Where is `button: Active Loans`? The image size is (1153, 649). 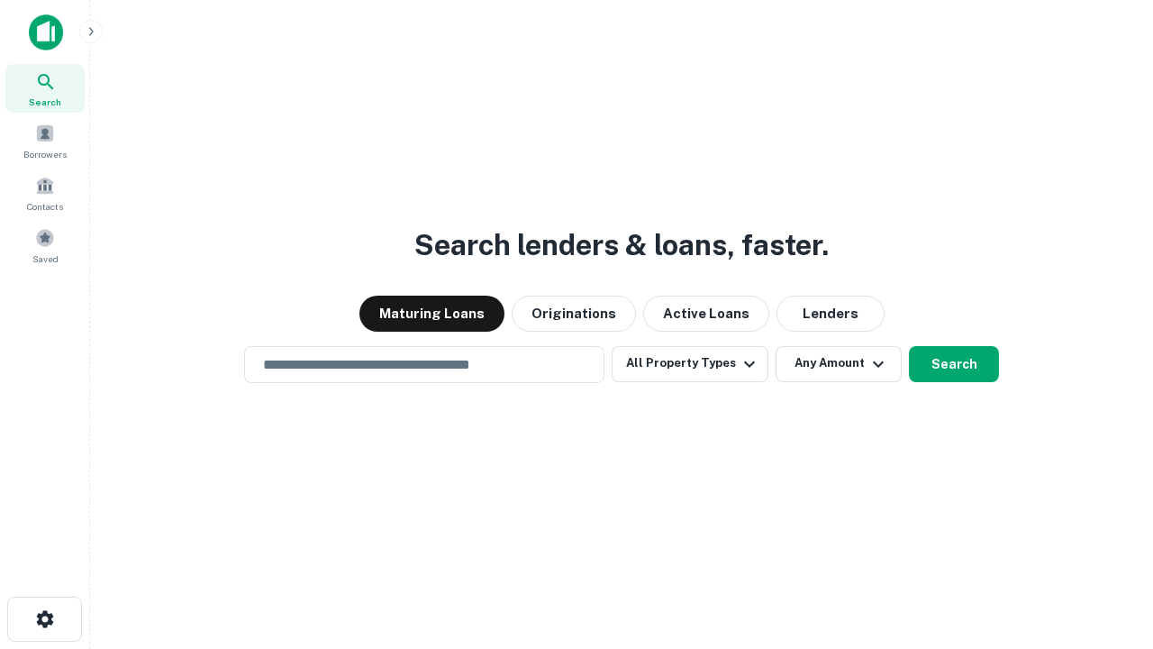
button: Active Loans is located at coordinates (706, 314).